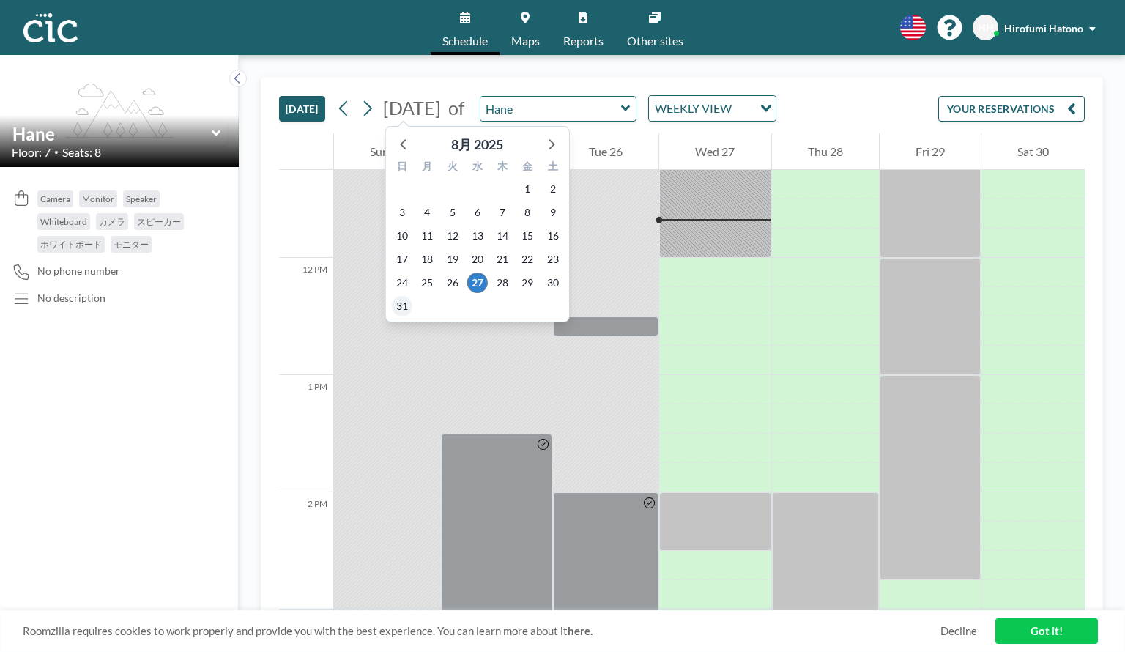 This screenshot has width=1125, height=652. Describe the element at coordinates (655, 41) in the screenshot. I see `span: Other sites` at that location.